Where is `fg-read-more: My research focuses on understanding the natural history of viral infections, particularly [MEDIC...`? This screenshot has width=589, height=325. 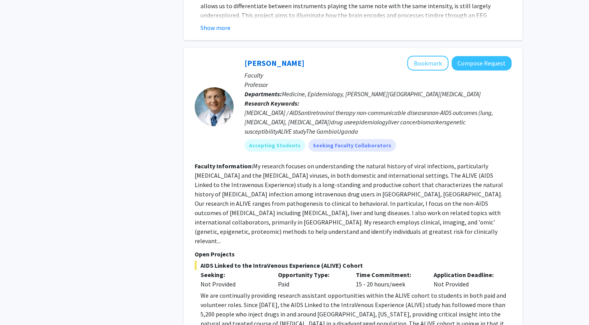 fg-read-more: My research focuses on understanding the natural history of viral infections, particularly [MEDIC... is located at coordinates (349, 203).